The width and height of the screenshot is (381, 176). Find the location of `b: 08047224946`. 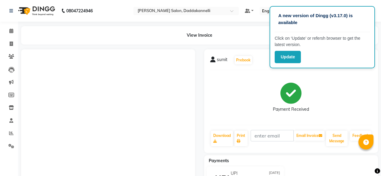

b: 08047224946 is located at coordinates (80, 11).